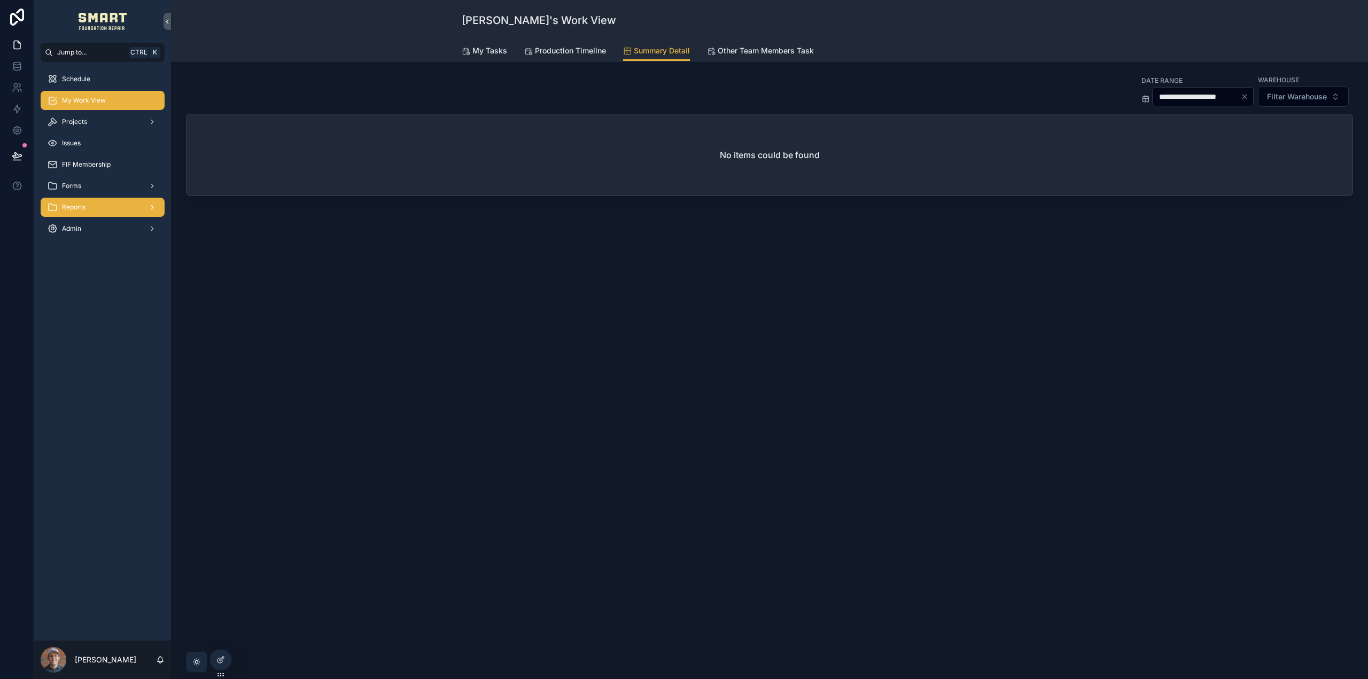 The width and height of the screenshot is (1368, 679). Describe the element at coordinates (1297, 97) in the screenshot. I see `span: Filter Warehouse` at that location.